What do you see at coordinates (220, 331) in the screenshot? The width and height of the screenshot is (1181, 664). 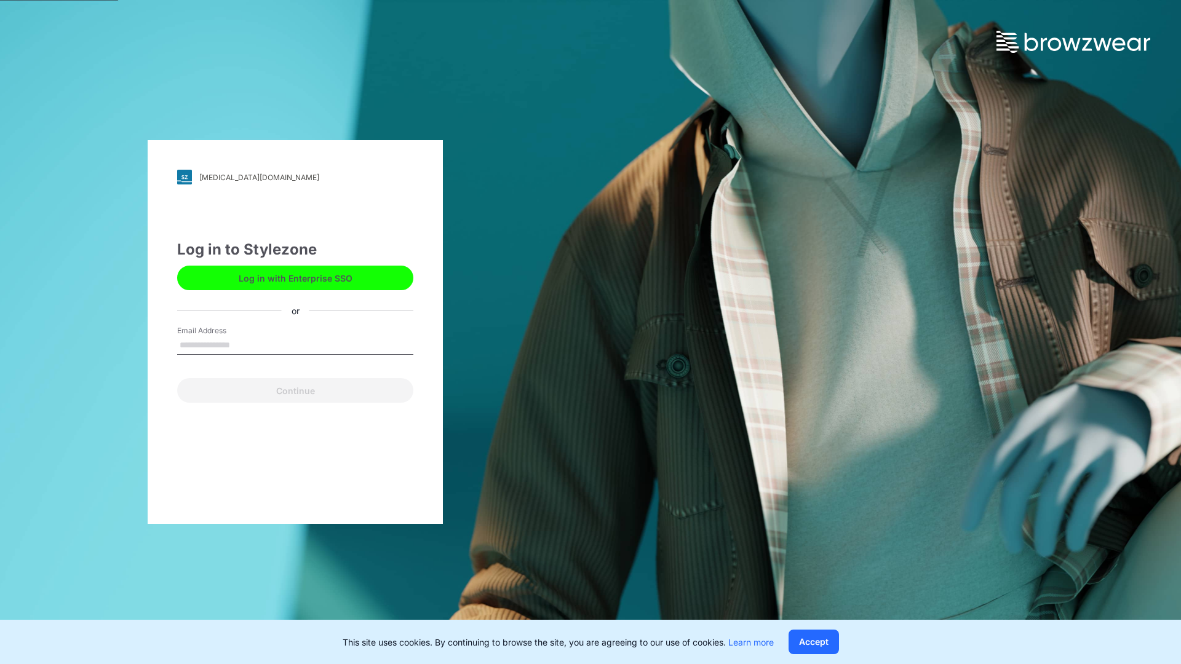 I see `label: Email Address` at bounding box center [220, 331].